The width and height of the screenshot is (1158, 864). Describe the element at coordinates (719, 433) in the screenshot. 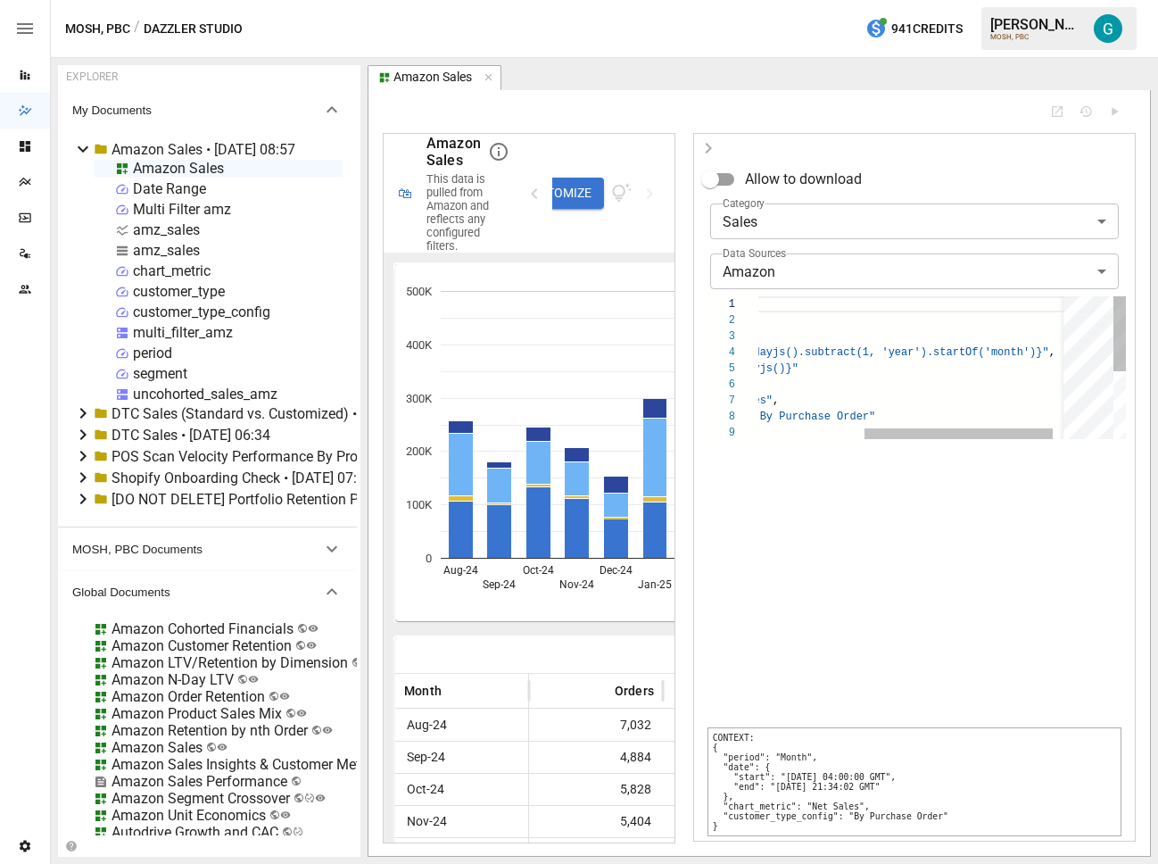

I see `div: 9` at that location.